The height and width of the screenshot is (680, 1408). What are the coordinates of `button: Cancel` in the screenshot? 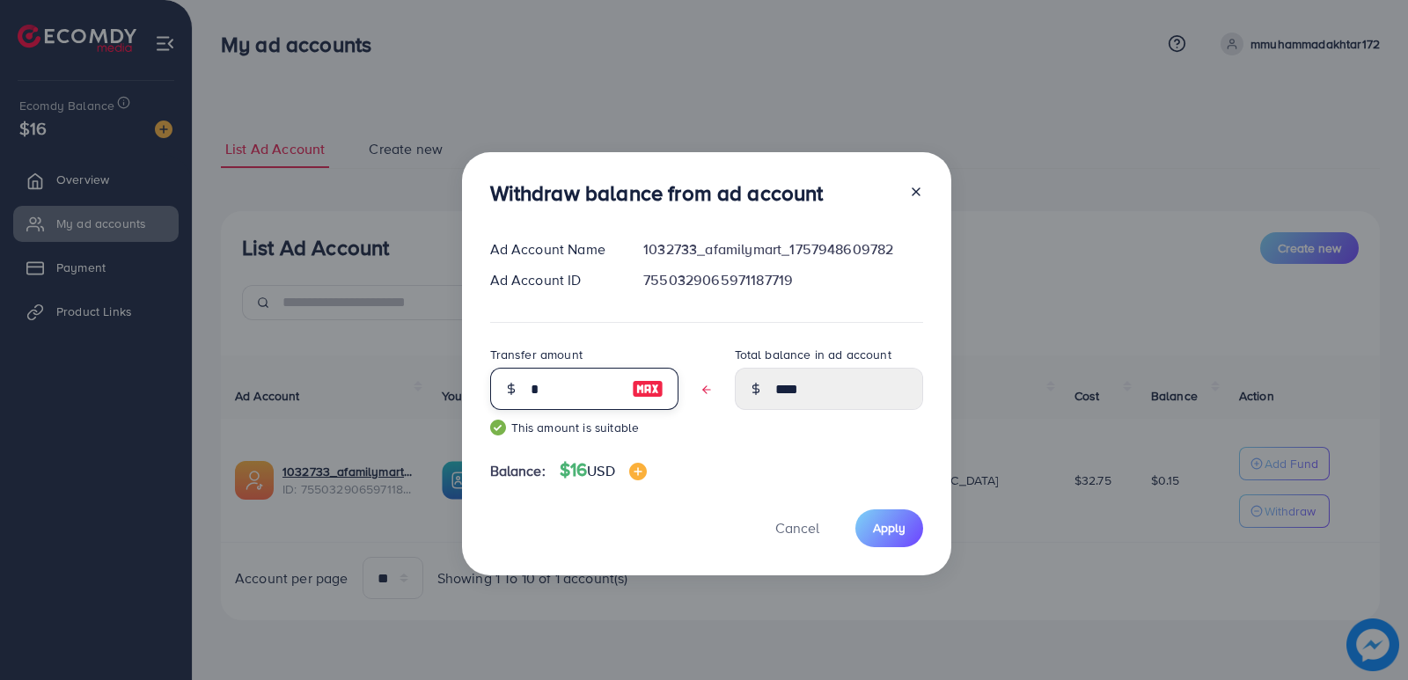 It's located at (797, 528).